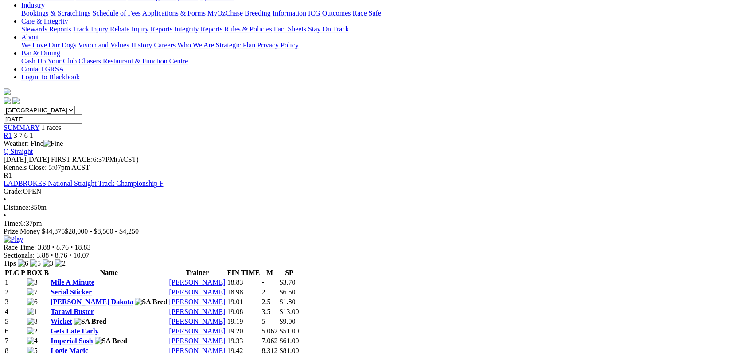  What do you see at coordinates (266, 311) in the screenshot?
I see `text: 3.5` at bounding box center [266, 311].